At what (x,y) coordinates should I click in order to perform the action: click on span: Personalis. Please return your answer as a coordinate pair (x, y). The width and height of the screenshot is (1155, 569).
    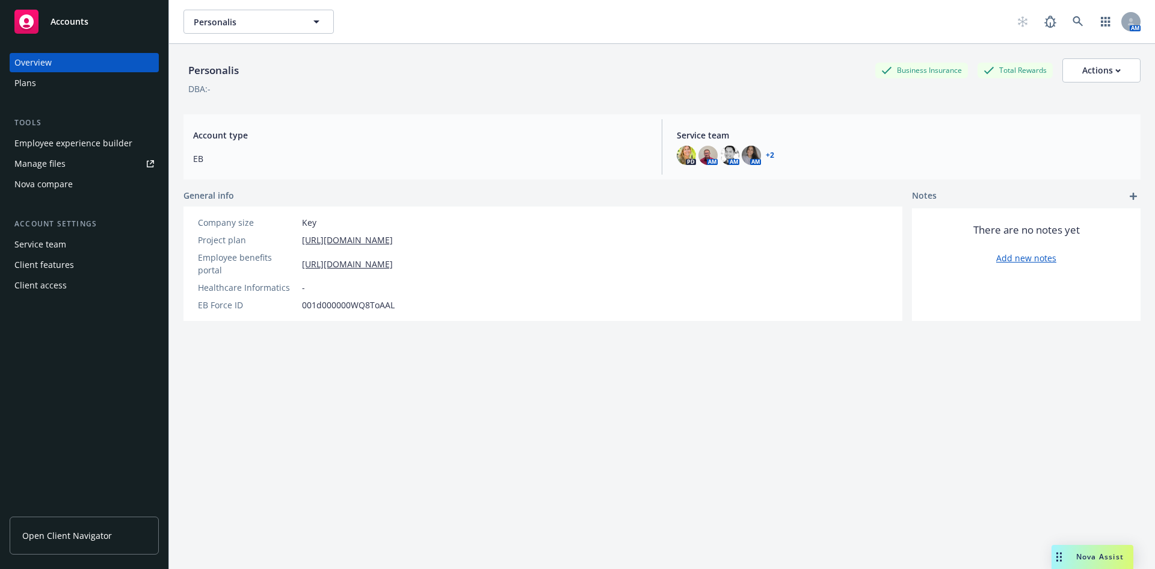
    Looking at the image, I should click on (245, 22).